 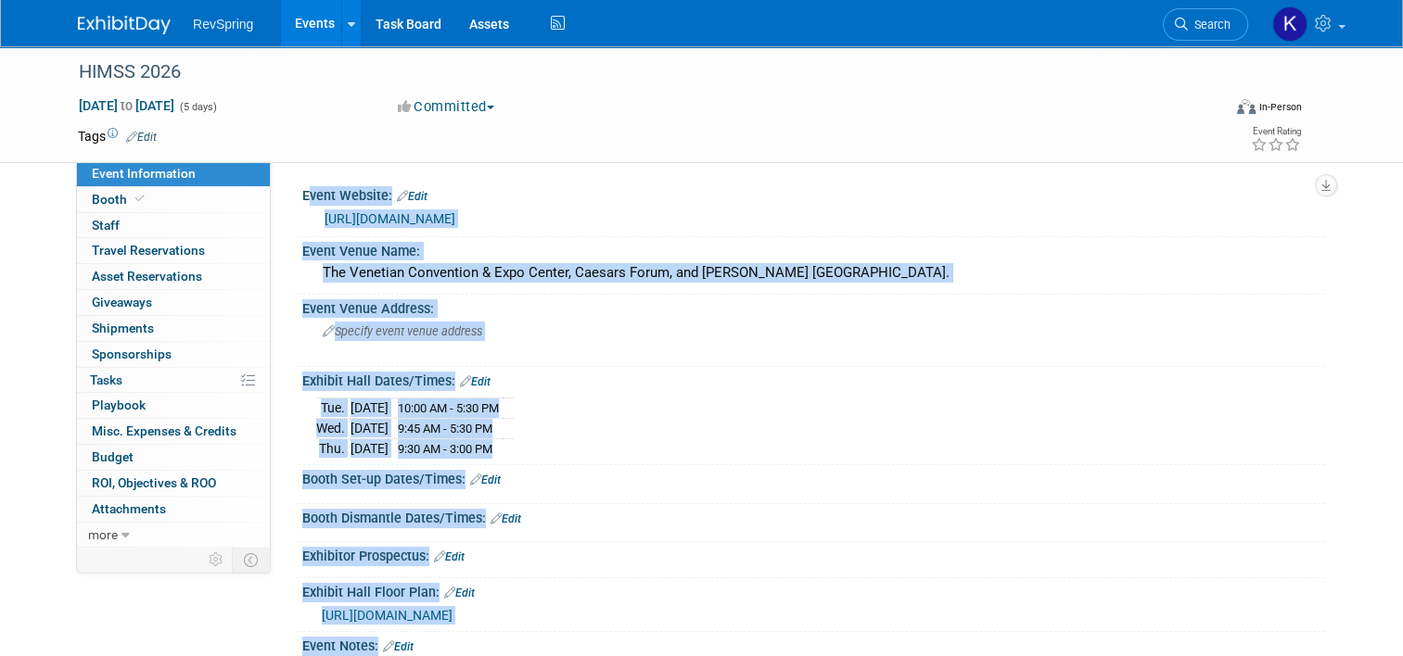 What do you see at coordinates (106, 380) in the screenshot?
I see `span: Tasks` at bounding box center [106, 380].